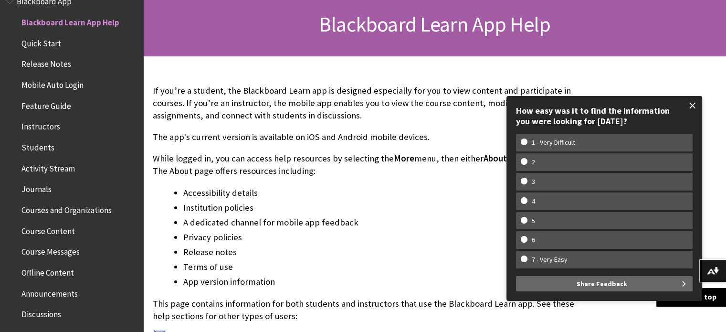 Image resolution: width=726 pixels, height=332 pixels. Describe the element at coordinates (379, 193) in the screenshot. I see `li: Accessibility details` at that location.